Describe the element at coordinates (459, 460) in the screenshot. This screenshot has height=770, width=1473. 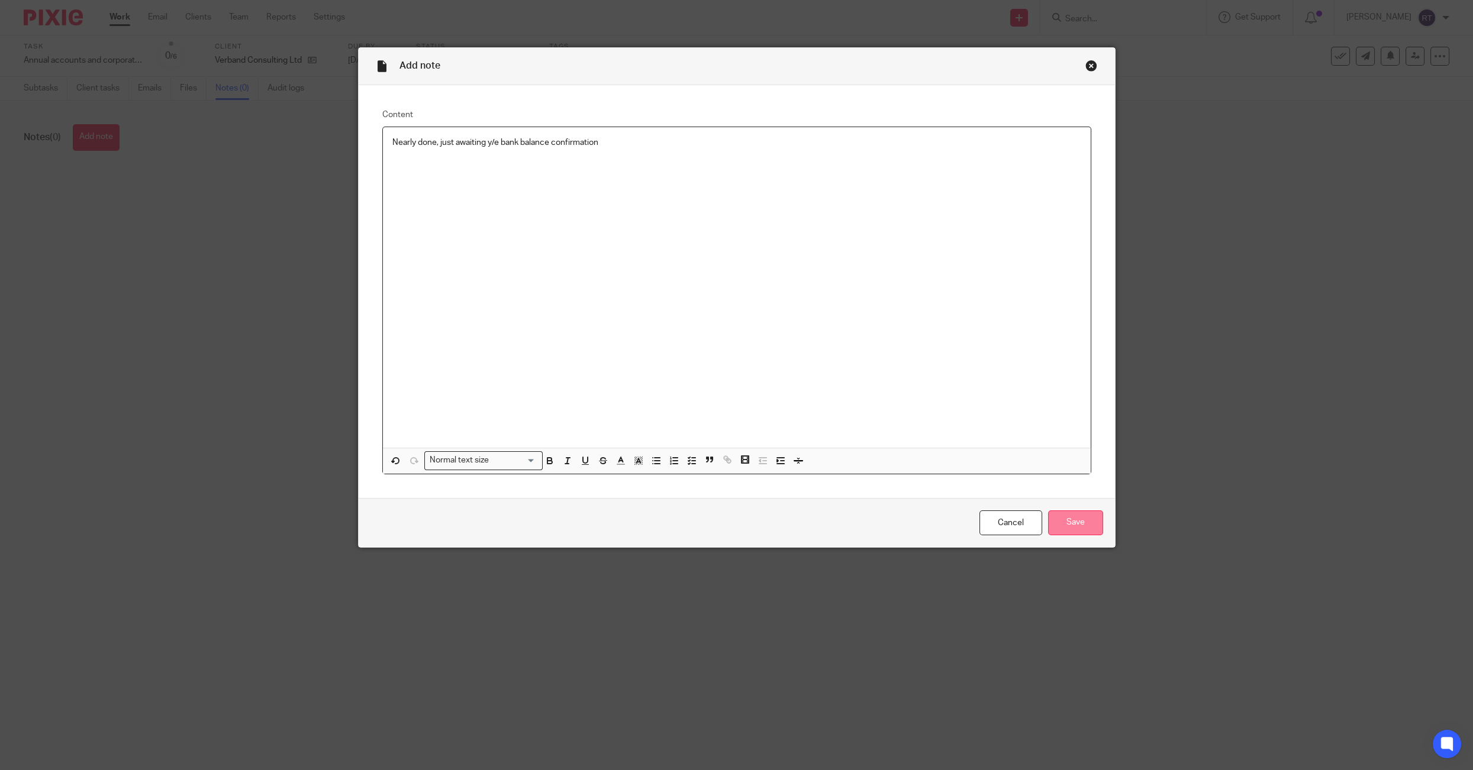
I see `span: Normal text size` at that location.